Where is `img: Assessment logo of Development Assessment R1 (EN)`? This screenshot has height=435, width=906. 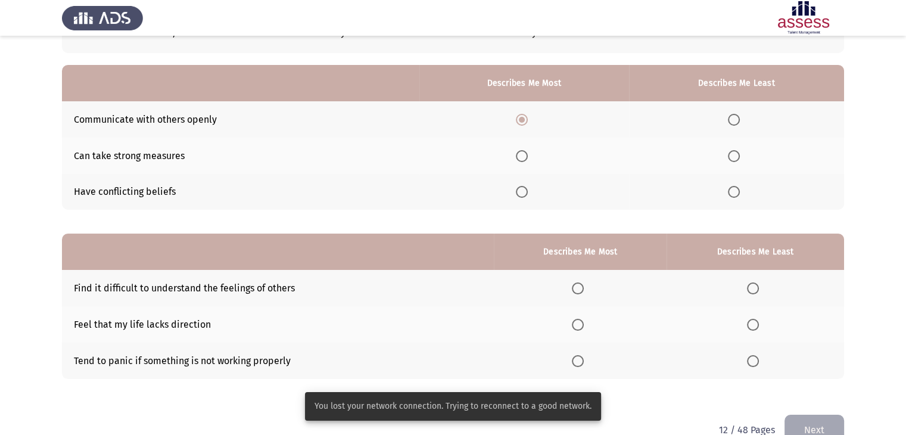
img: Assessment logo of Development Assessment R1 (EN) is located at coordinates (804, 18).